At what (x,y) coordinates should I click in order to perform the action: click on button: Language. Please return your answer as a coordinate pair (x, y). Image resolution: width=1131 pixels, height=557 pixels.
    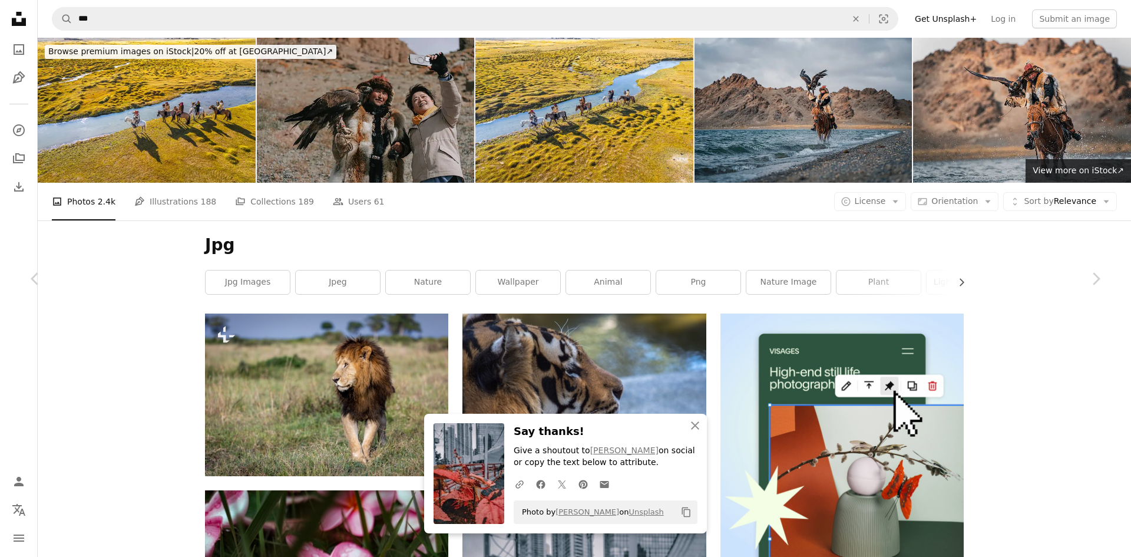
    Looking at the image, I should click on (19, 509).